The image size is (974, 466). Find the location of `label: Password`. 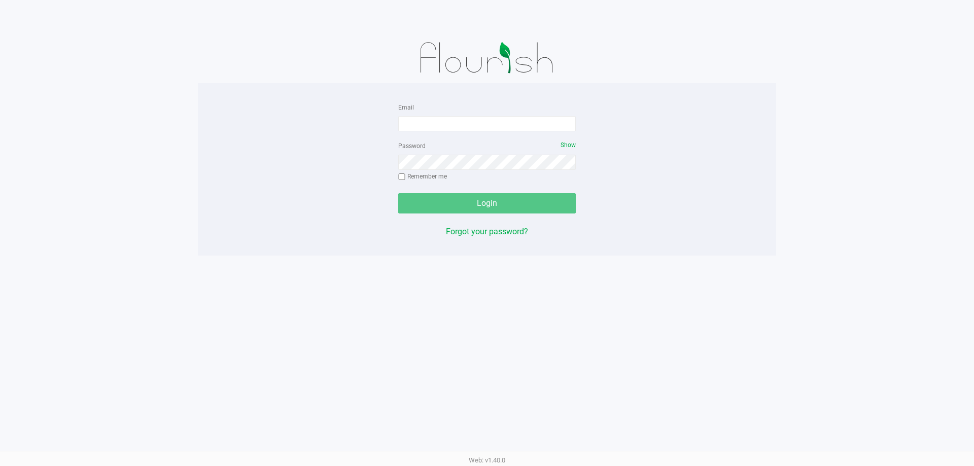

label: Password is located at coordinates (412, 146).